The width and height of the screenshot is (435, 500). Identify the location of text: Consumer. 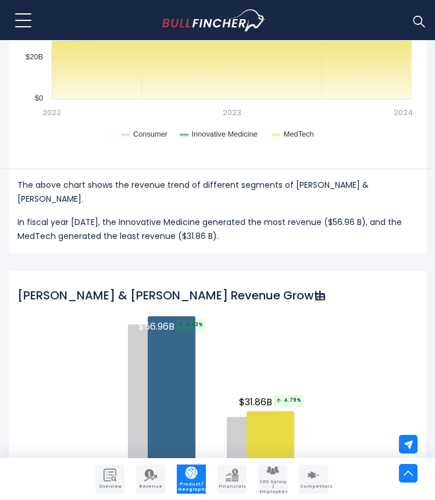
(151, 134).